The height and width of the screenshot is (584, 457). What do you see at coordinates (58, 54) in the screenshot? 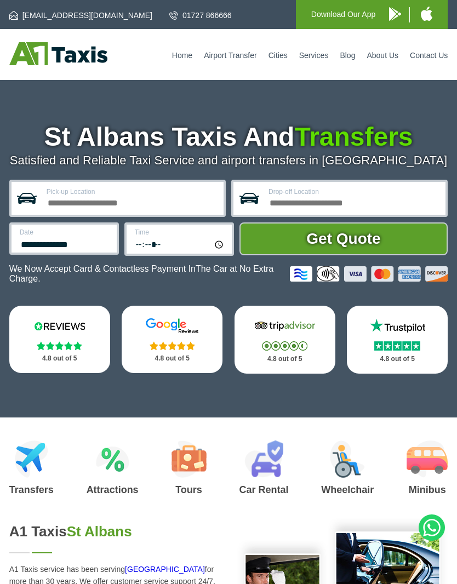
I see `img: A1 Taxis St Albans LTD` at bounding box center [58, 54].